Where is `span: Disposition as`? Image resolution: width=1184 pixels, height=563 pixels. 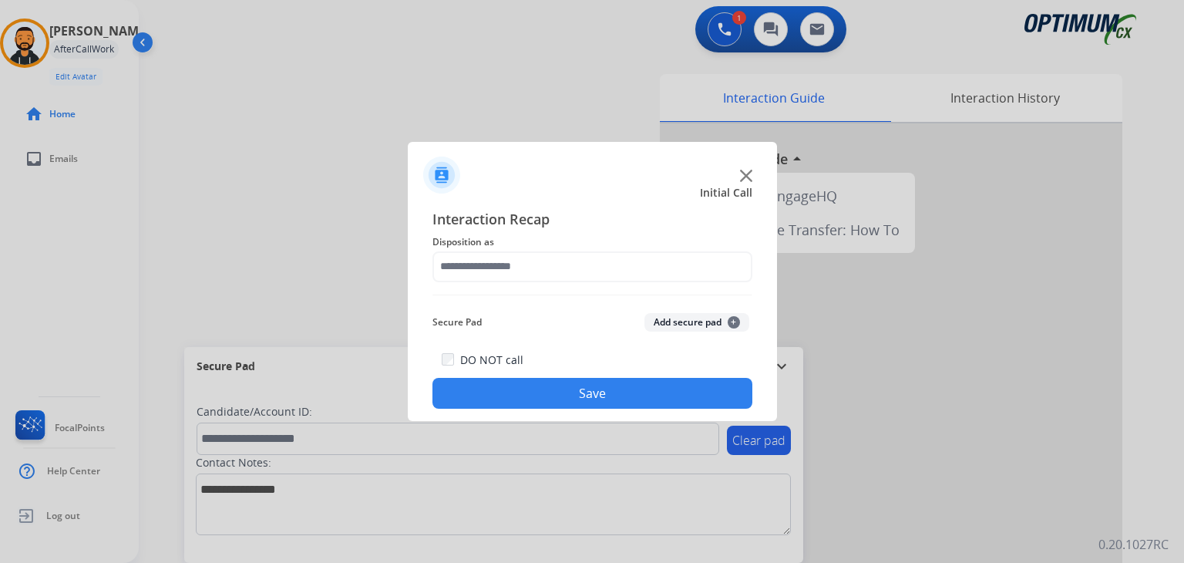 span: Disposition as is located at coordinates (592, 242).